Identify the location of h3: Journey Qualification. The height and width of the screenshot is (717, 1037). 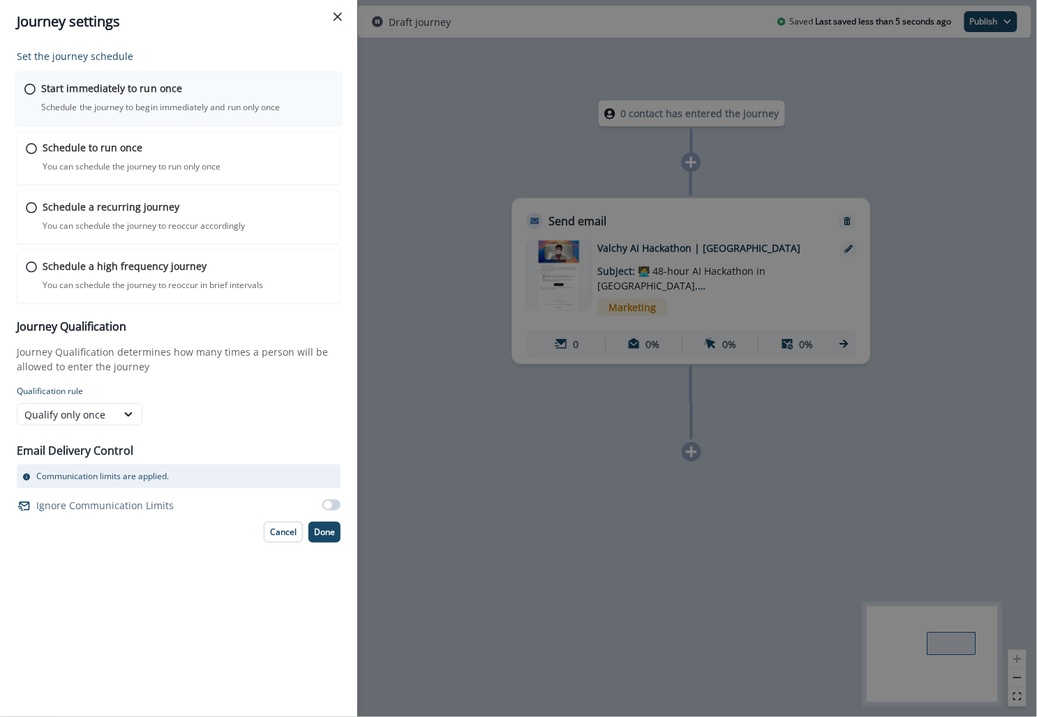
(179, 327).